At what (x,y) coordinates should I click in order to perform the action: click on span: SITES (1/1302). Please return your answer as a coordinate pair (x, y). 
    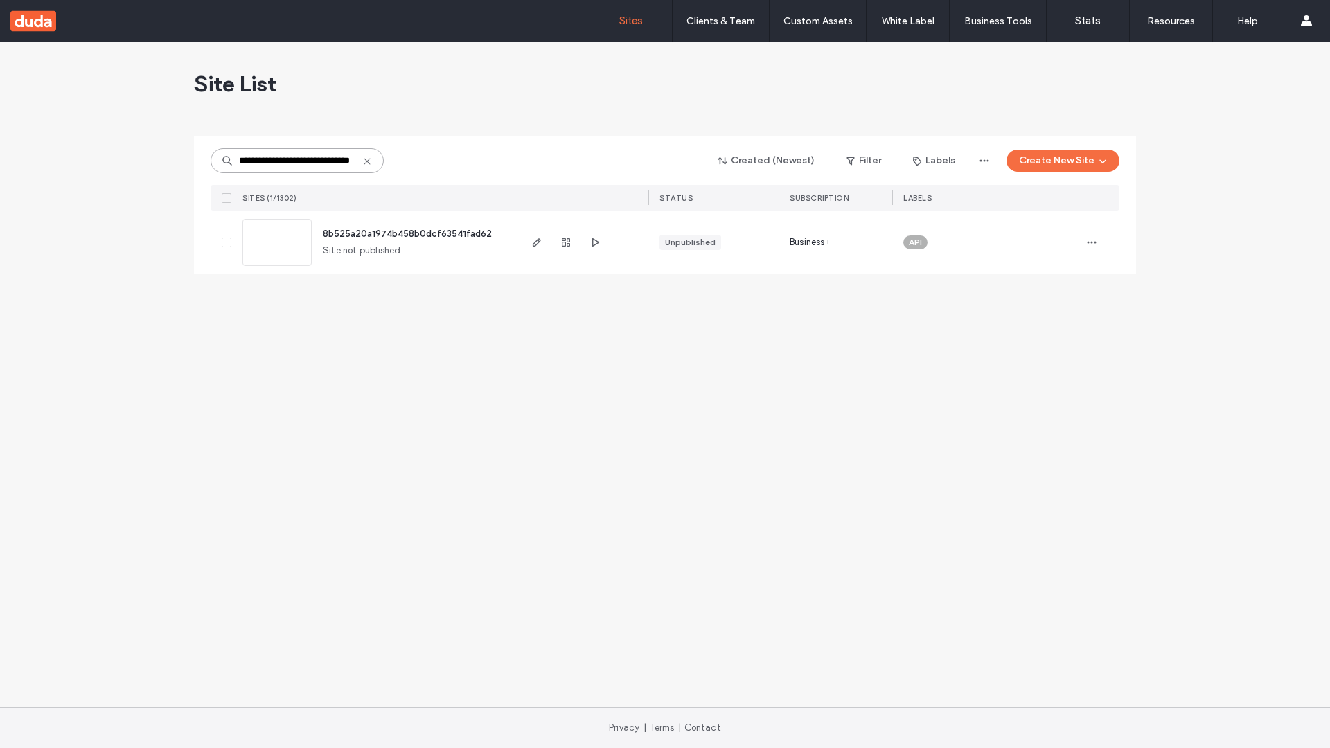
    Looking at the image, I should click on (269, 198).